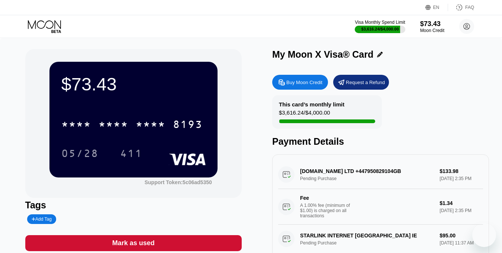 The width and height of the screenshot is (502, 253). Describe the element at coordinates (188, 125) in the screenshot. I see `div: 8193` at that location.